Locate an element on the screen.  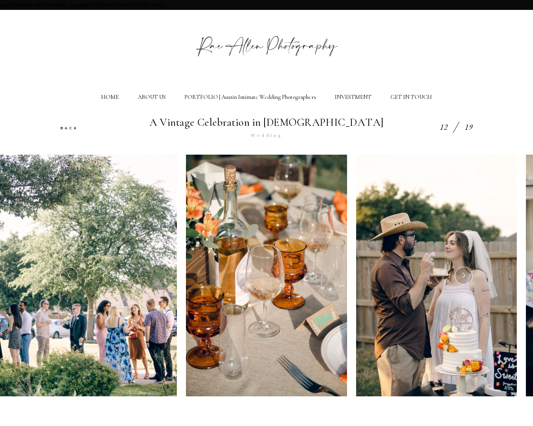
div: 19 is located at coordinates (469, 127).